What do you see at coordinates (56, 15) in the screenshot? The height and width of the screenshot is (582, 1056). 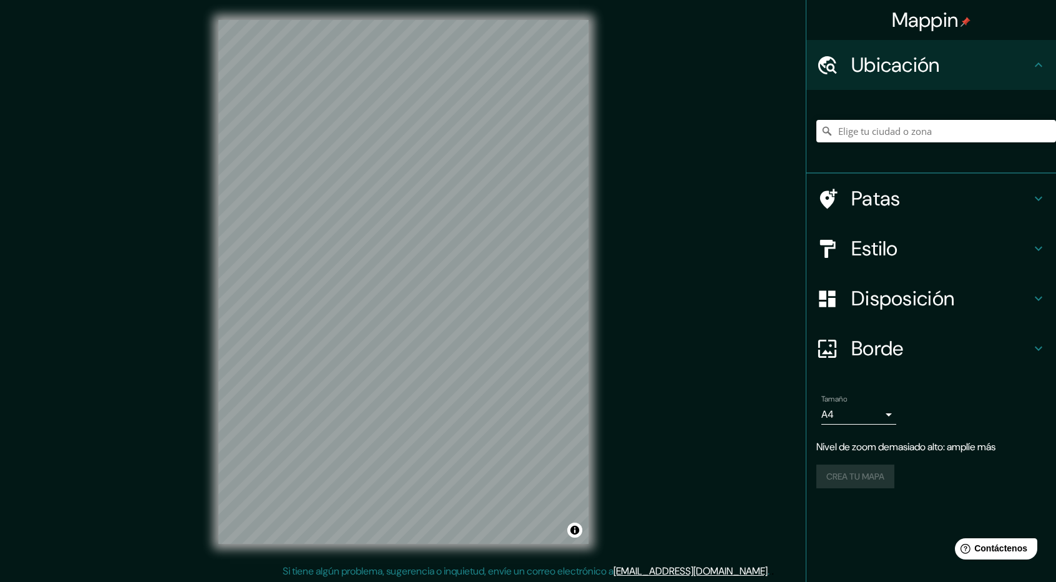 I see `font: Contáctenos` at bounding box center [56, 15].